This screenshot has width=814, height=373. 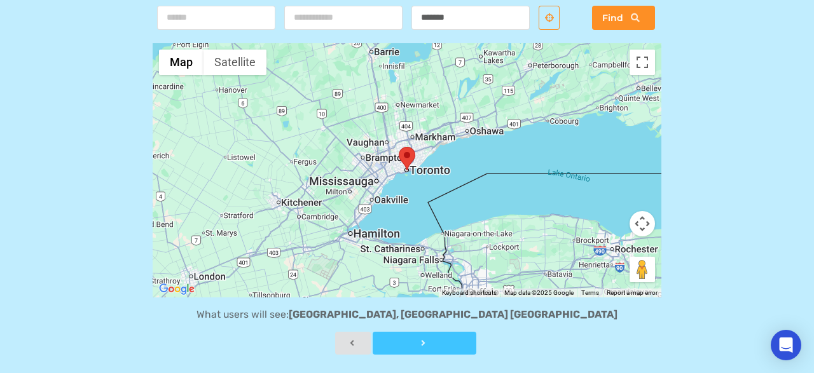 I want to click on span: Map data ©2025 Google, so click(x=538, y=292).